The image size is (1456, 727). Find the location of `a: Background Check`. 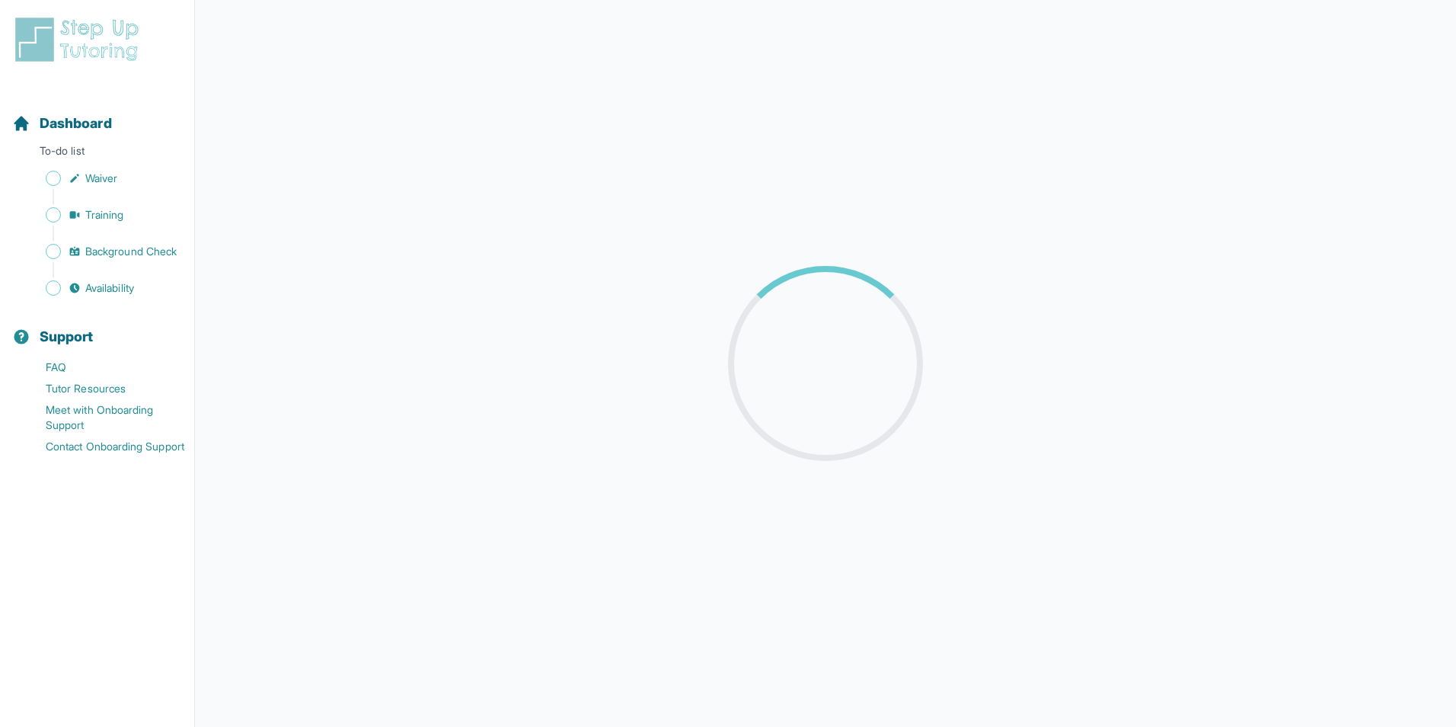

a: Background Check is located at coordinates (103, 251).